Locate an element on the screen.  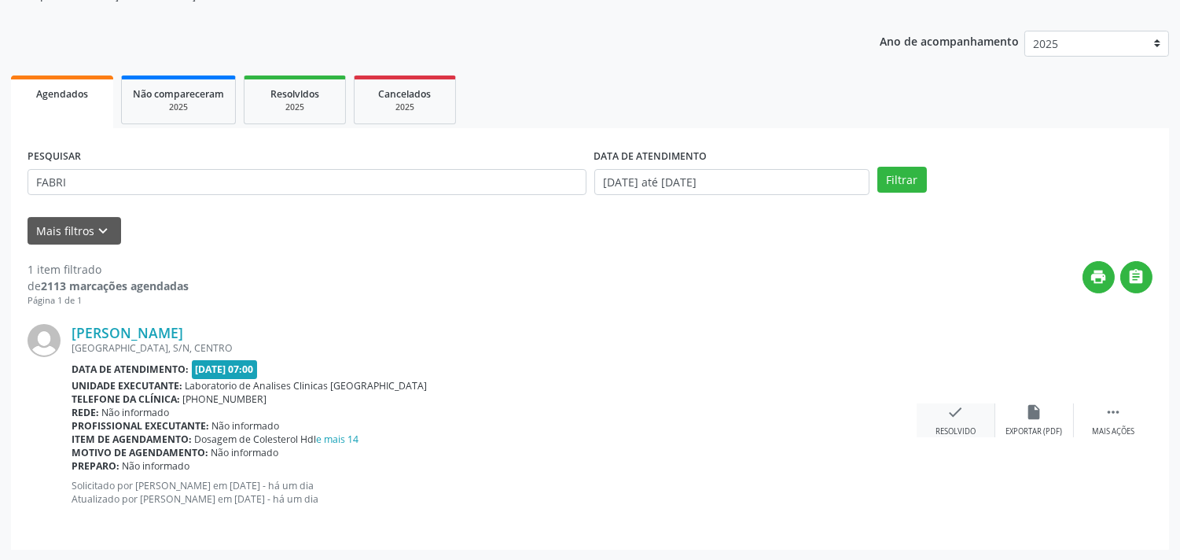
span: Dosagem de Colesterol Hdl is located at coordinates (277, 439).